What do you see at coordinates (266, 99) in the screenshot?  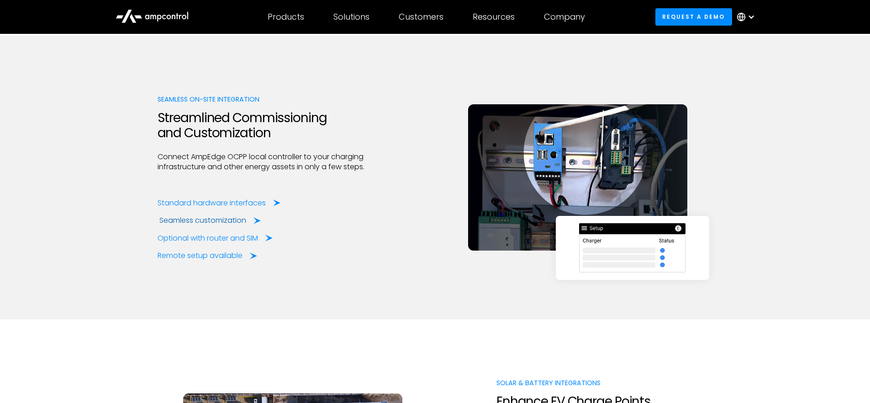 I see `div: Seamless on-site Integration` at bounding box center [266, 99].